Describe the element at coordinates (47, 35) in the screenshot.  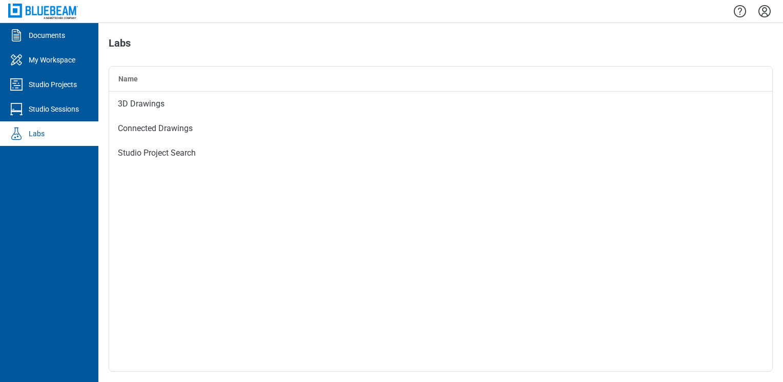
I see `div: Documents` at that location.